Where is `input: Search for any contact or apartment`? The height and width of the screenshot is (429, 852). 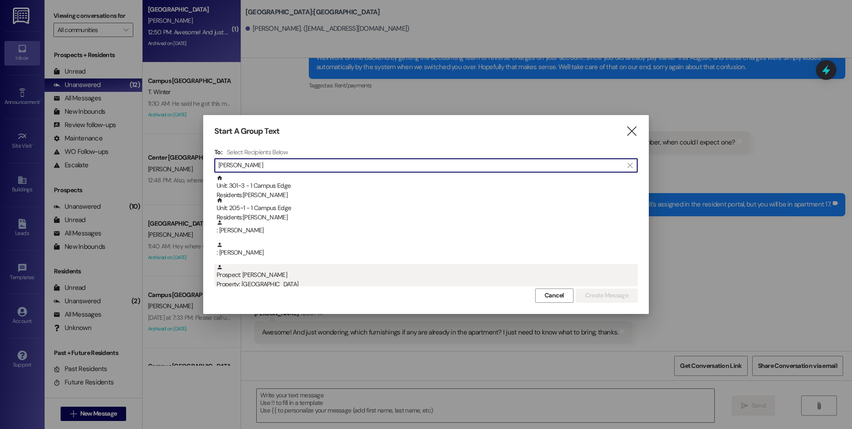 input: Search for any contact or apartment is located at coordinates (421, 165).